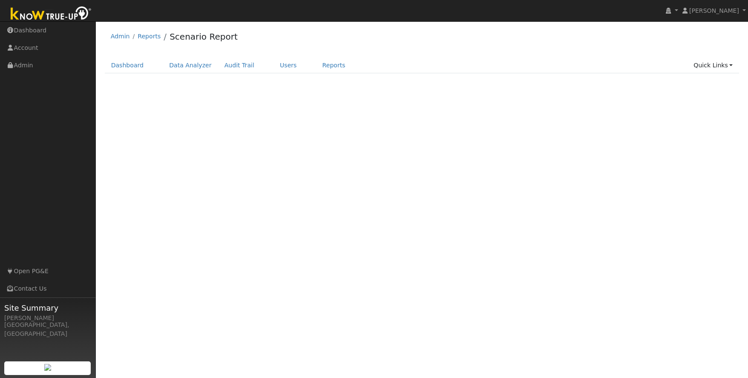  Describe the element at coordinates (127, 65) in the screenshot. I see `a: Dashboard` at that location.